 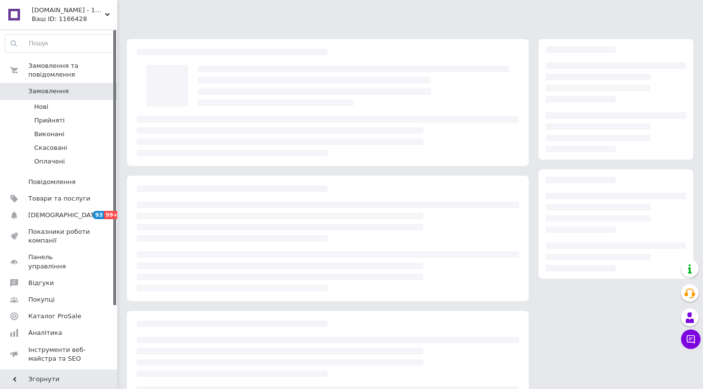 What do you see at coordinates (112, 215) in the screenshot?
I see `span: 99+` at bounding box center [112, 215].